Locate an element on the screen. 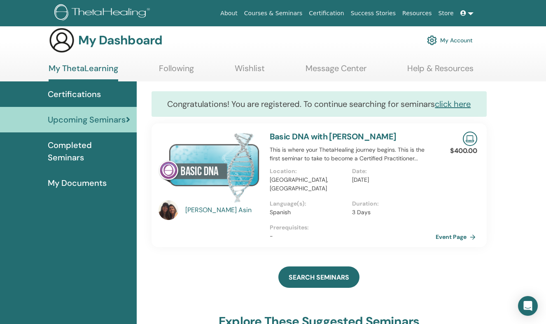  p: Duration : is located at coordinates (391, 204).